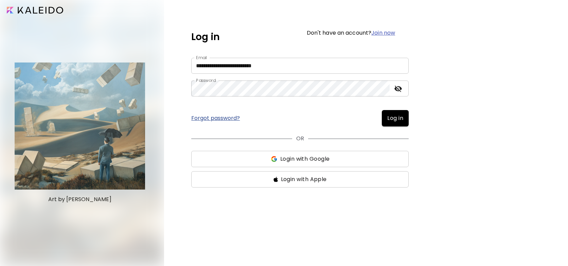 This screenshot has height=266, width=568. Describe the element at coordinates (383, 33) in the screenshot. I see `a: Join now` at that location.